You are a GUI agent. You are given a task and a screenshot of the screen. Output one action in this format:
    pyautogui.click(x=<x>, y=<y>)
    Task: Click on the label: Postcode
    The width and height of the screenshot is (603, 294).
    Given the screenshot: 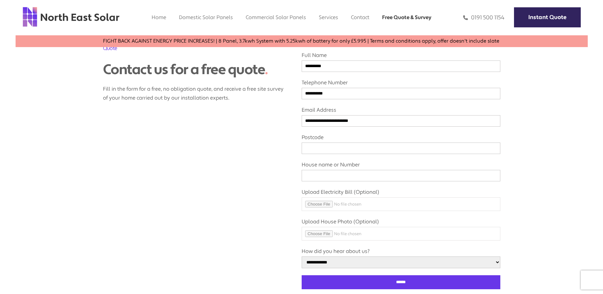 What is the action you would take?
    pyautogui.click(x=401, y=142)
    